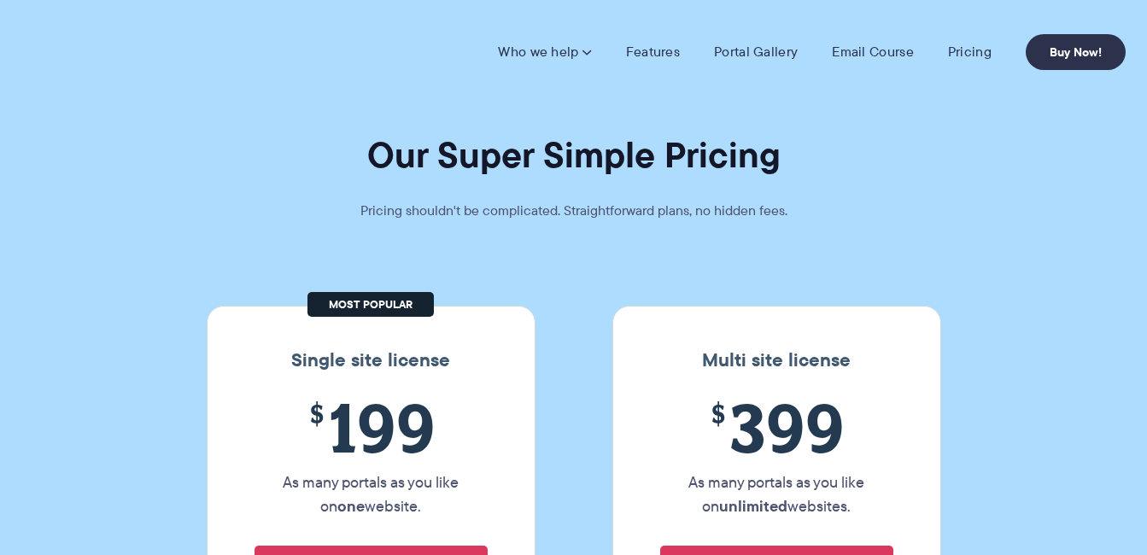  I want to click on a: Features, so click(653, 52).